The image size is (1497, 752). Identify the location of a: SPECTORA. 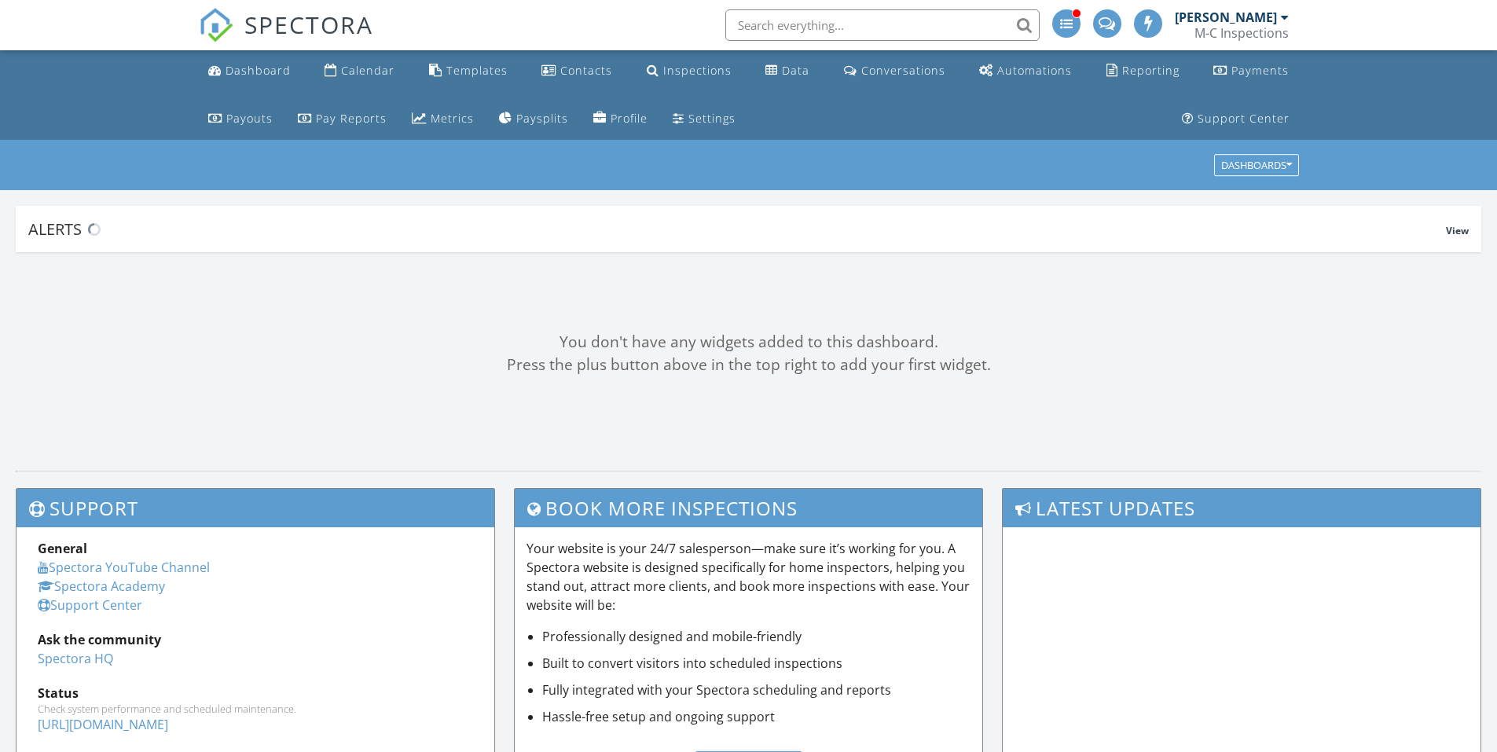
(286, 38).